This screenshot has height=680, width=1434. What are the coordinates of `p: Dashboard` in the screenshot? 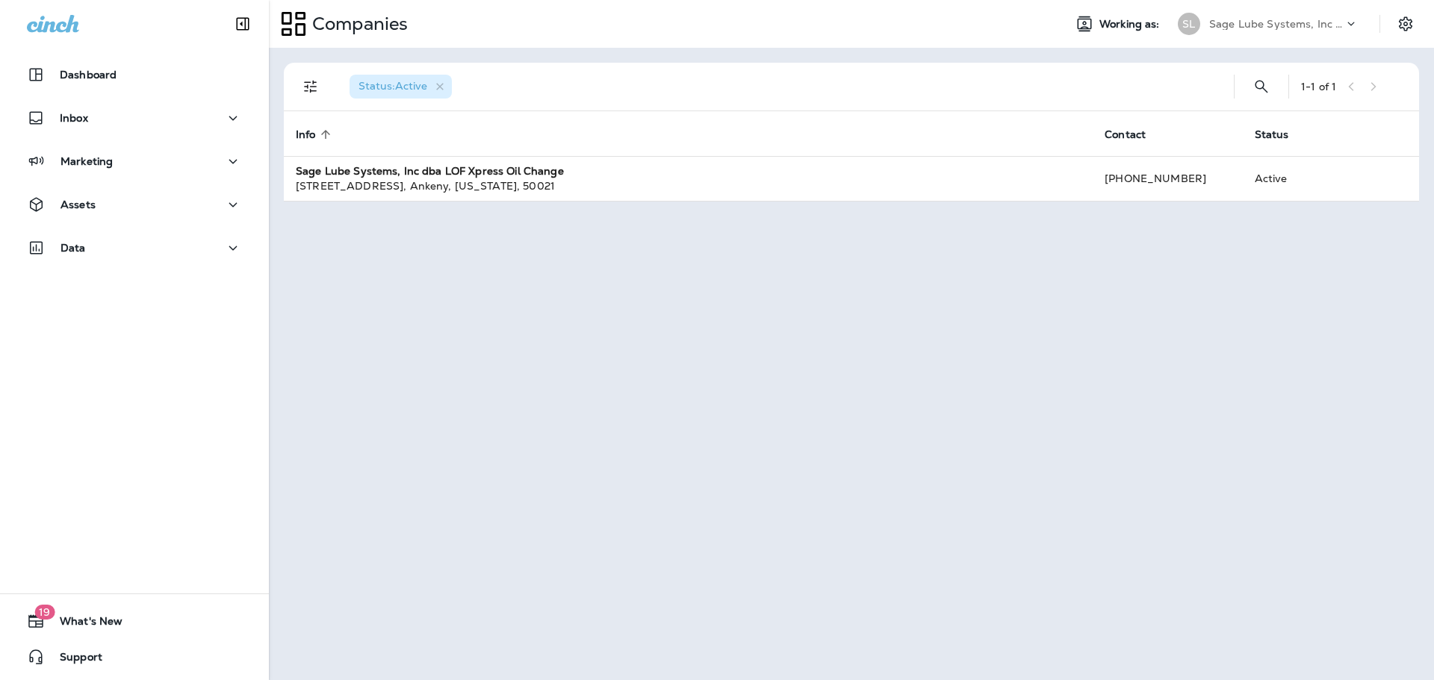 It's located at (88, 75).